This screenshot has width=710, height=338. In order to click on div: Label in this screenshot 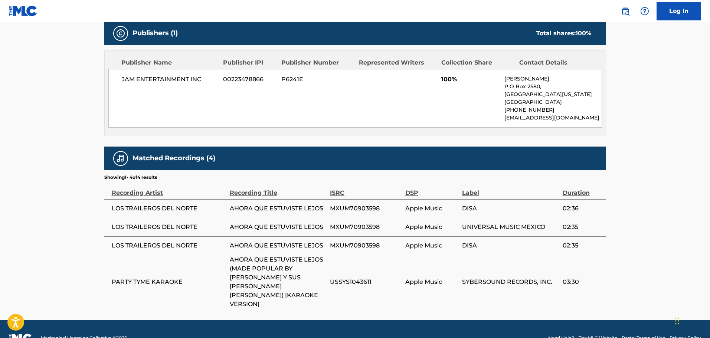, I will do `click(510, 189)`.